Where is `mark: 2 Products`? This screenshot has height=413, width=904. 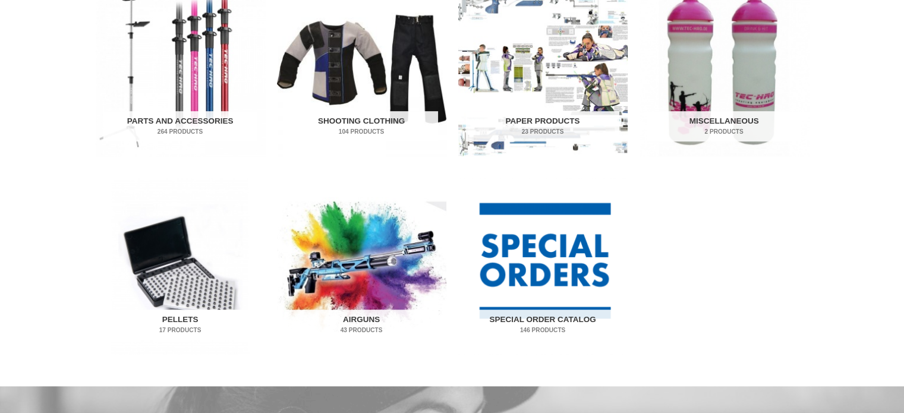
mark: 2 Products is located at coordinates (724, 131).